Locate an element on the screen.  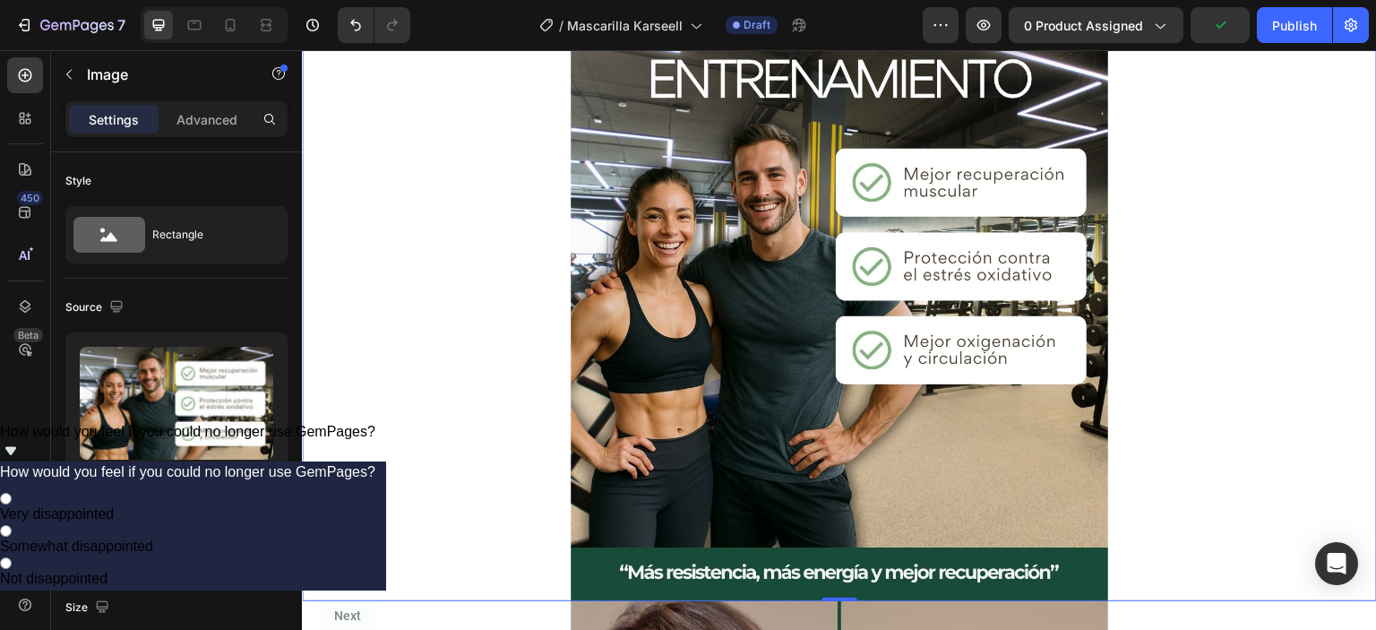
p: Advanced is located at coordinates (207, 119).